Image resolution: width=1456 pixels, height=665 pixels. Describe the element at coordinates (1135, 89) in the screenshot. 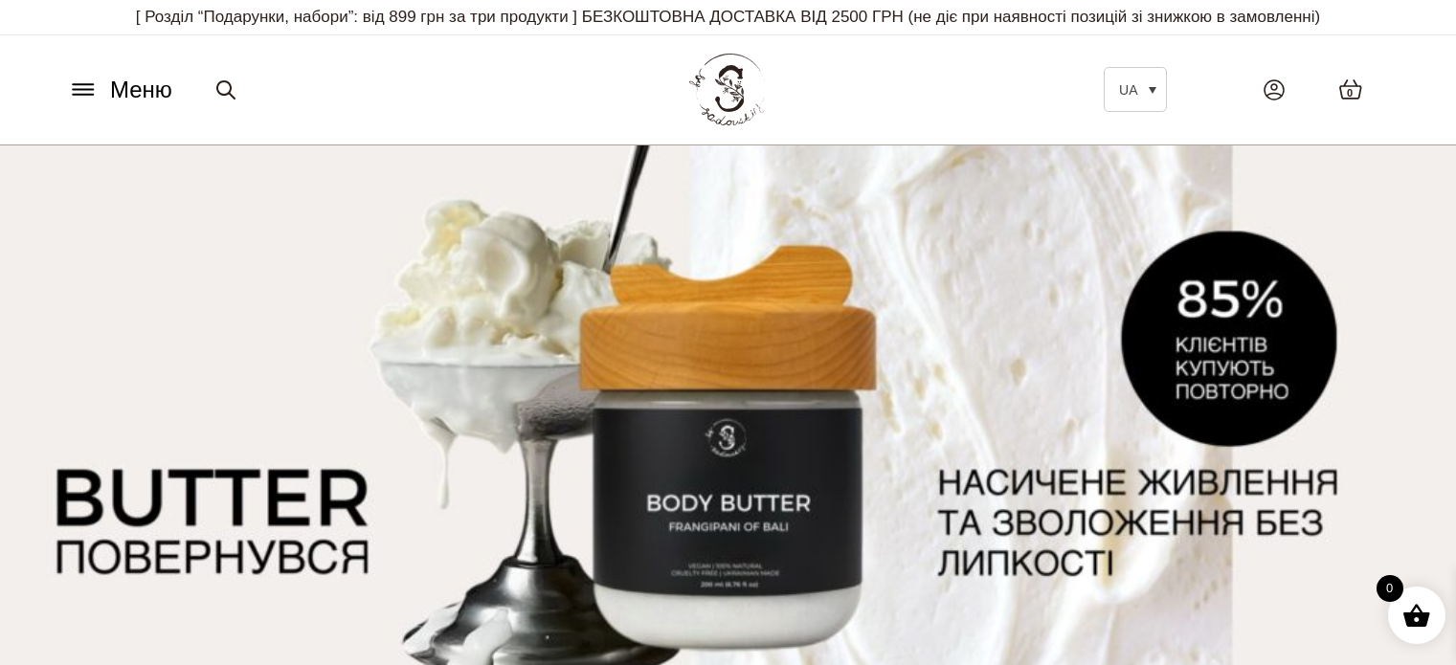

I see `a: UA` at that location.